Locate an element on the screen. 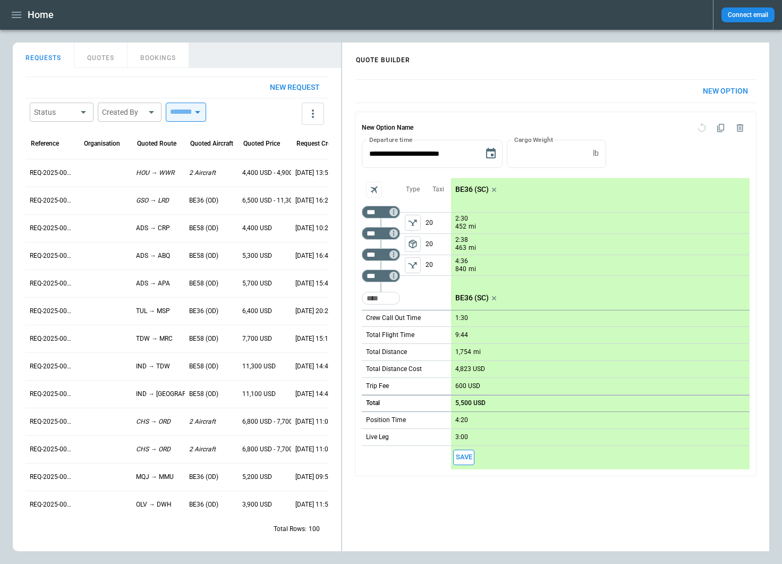  p: 100 is located at coordinates (314, 529).